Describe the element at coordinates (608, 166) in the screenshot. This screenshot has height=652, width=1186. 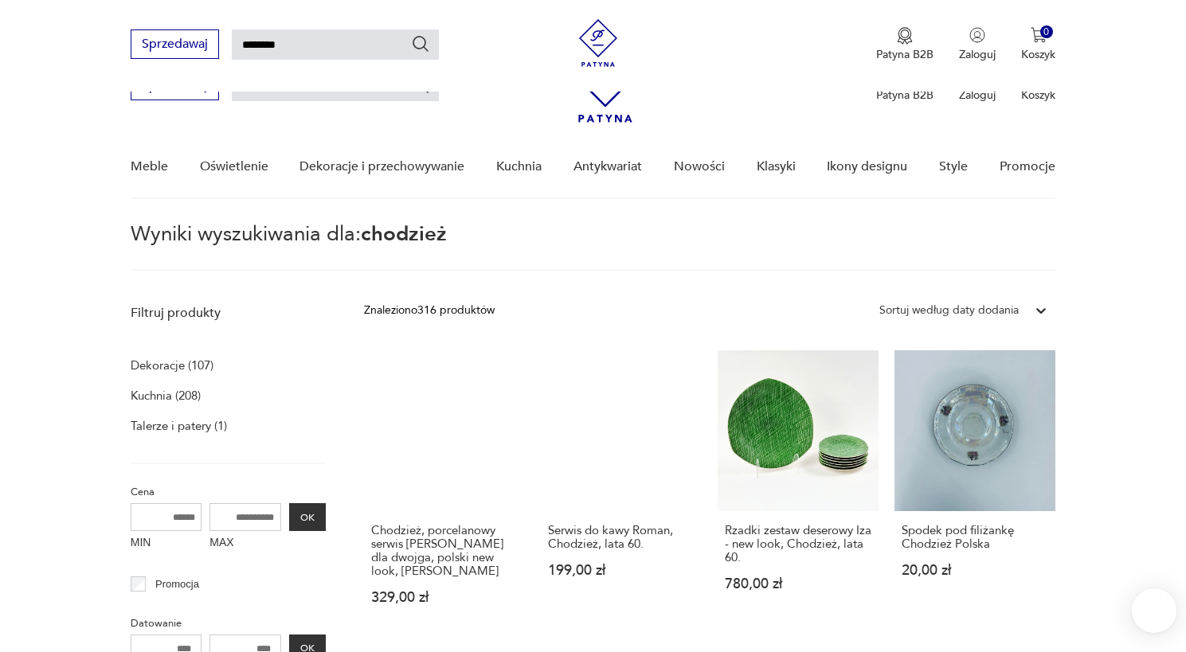
I see `a: Antykwariat` at that location.